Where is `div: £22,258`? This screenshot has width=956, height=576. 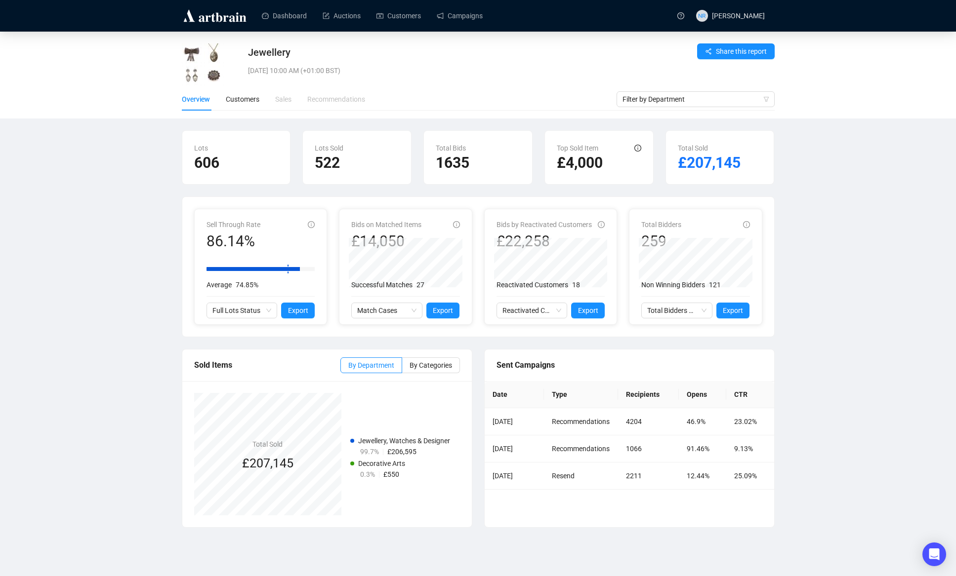
div: £22,258 is located at coordinates (544, 241).